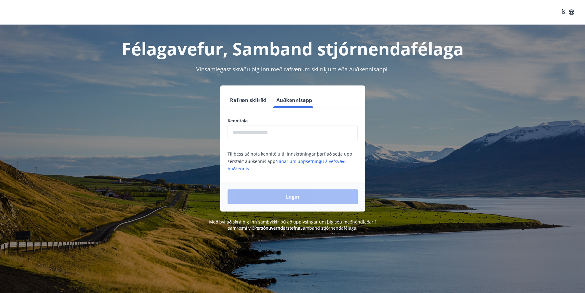  What do you see at coordinates (290, 161) in the screenshot?
I see `span: Til þess að nota kennitölu til innskráningar þarf að setja upp sérstakt auðkennis app` at bounding box center [290, 161].